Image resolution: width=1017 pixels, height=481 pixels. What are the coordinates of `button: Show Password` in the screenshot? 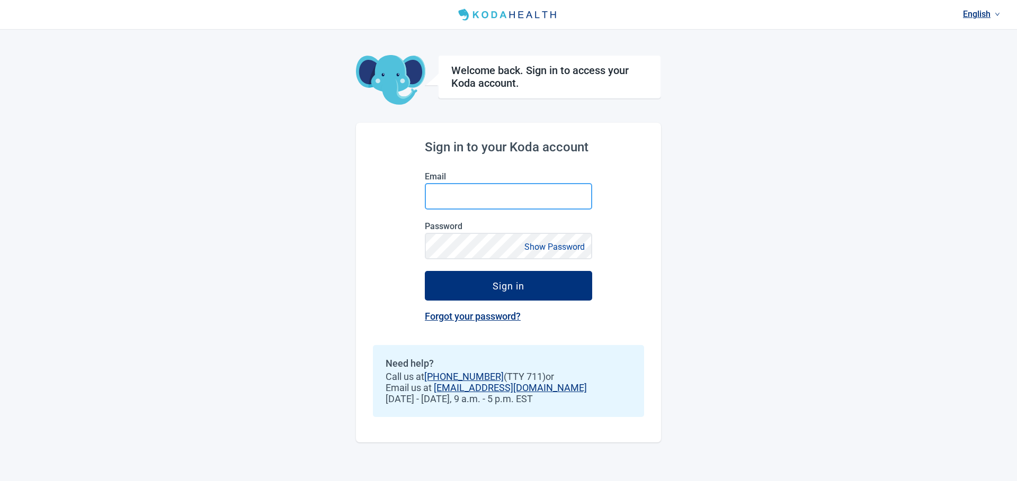 It's located at (554, 247).